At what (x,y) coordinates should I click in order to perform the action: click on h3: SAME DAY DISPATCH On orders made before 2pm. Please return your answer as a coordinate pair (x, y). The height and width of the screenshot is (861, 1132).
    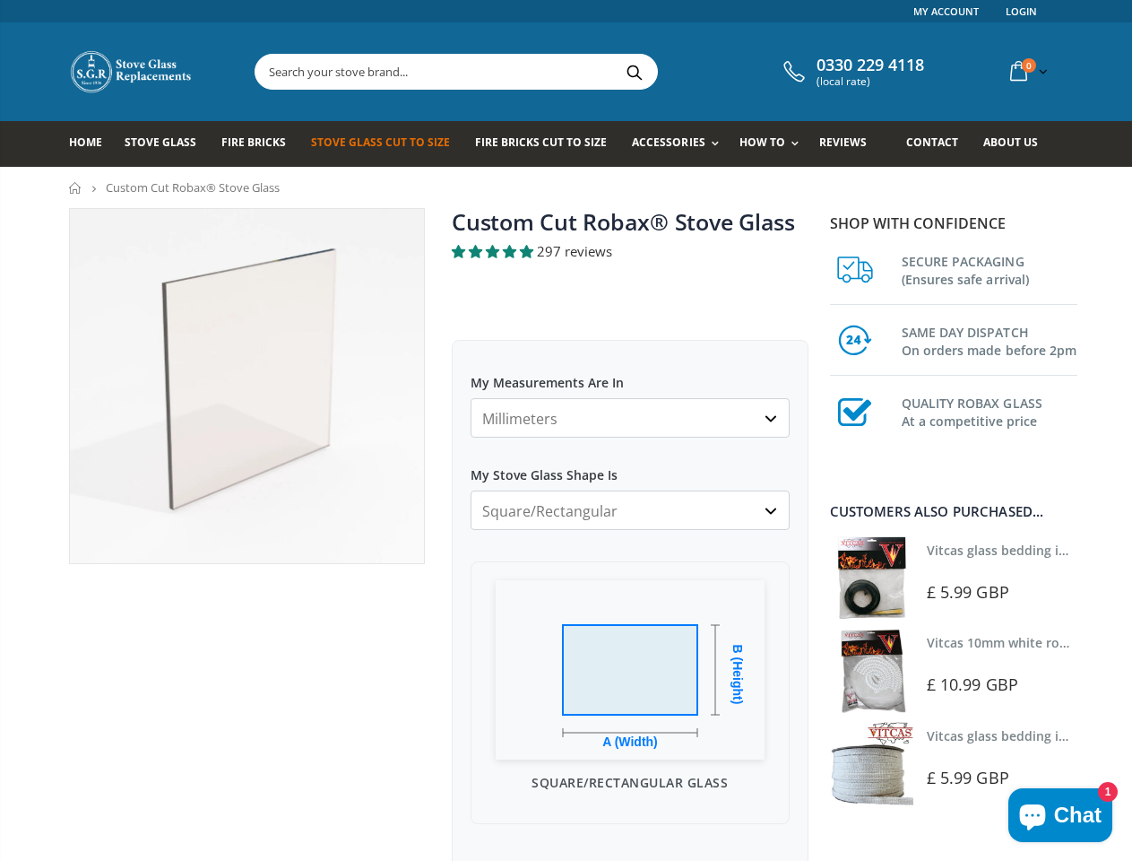
    Looking at the image, I should click on (990, 340).